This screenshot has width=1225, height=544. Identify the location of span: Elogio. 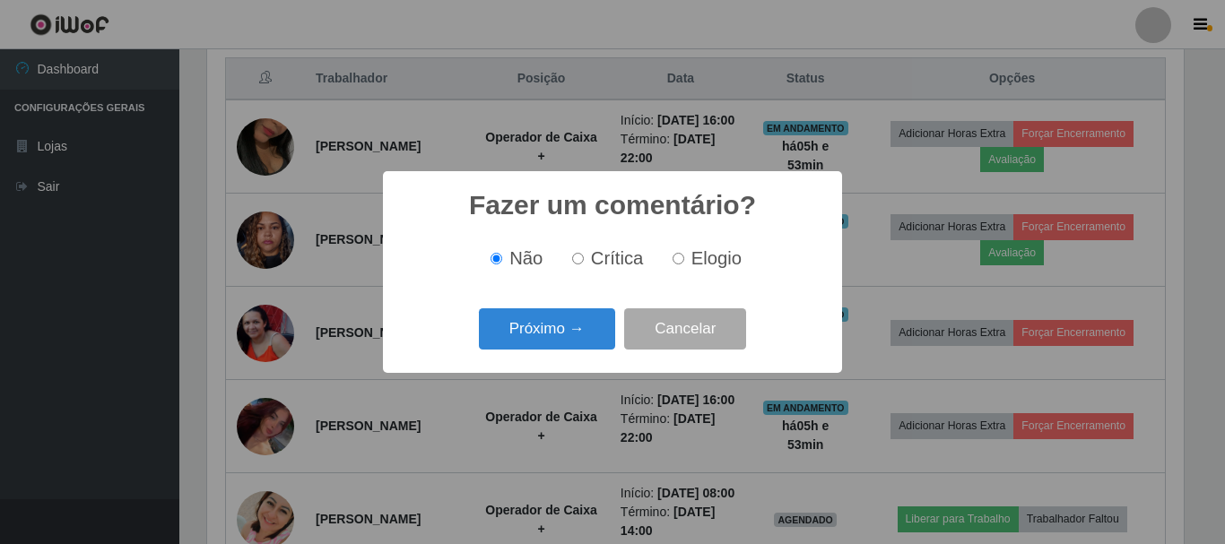
(716, 258).